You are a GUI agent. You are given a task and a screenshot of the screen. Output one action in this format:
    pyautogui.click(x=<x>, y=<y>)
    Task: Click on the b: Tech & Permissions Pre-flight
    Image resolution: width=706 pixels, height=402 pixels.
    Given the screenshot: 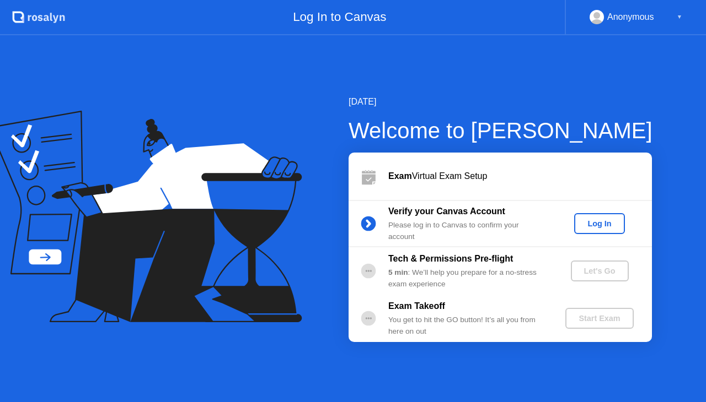 What is the action you would take?
    pyautogui.click(x=450, y=259)
    